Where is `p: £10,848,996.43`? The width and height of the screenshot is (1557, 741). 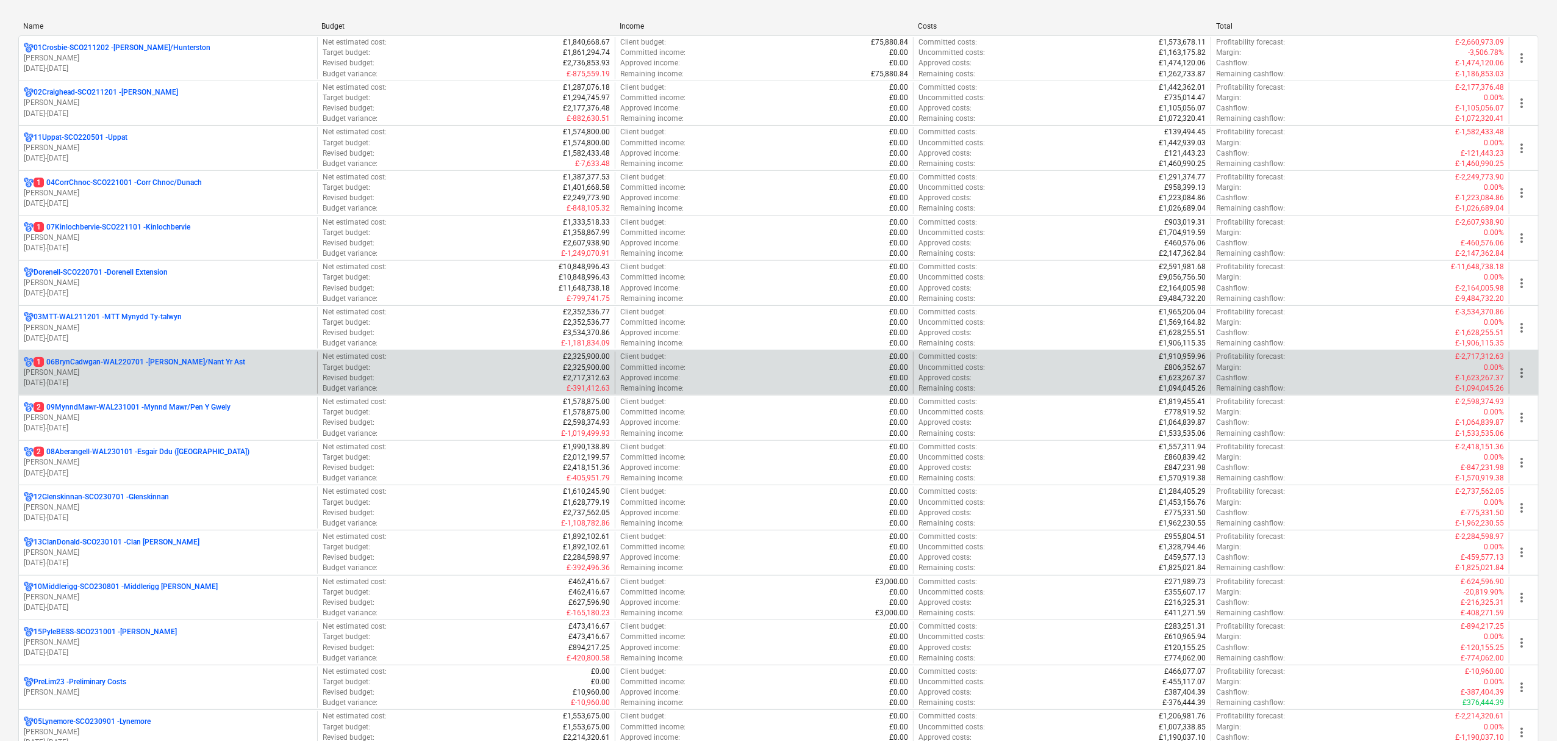
p: £10,848,996.43 is located at coordinates (584, 277).